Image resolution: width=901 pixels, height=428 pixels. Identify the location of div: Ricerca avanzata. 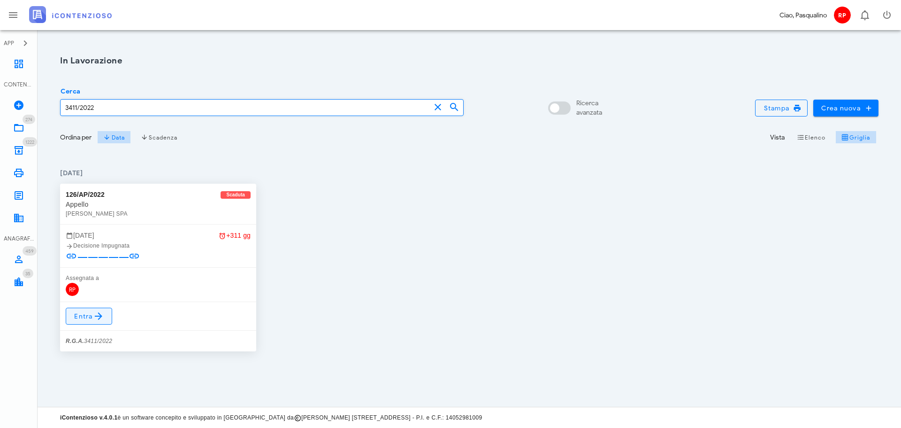
(589, 108).